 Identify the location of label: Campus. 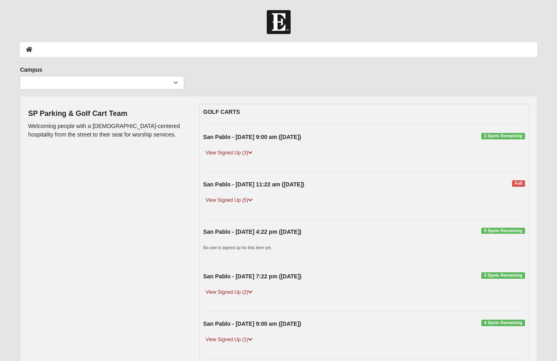
(31, 70).